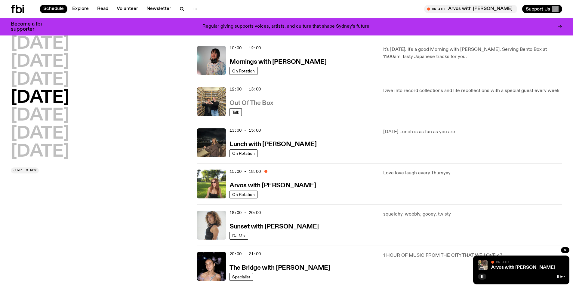 This screenshot has width=573, height=288. I want to click on a: Specialist, so click(241, 277).